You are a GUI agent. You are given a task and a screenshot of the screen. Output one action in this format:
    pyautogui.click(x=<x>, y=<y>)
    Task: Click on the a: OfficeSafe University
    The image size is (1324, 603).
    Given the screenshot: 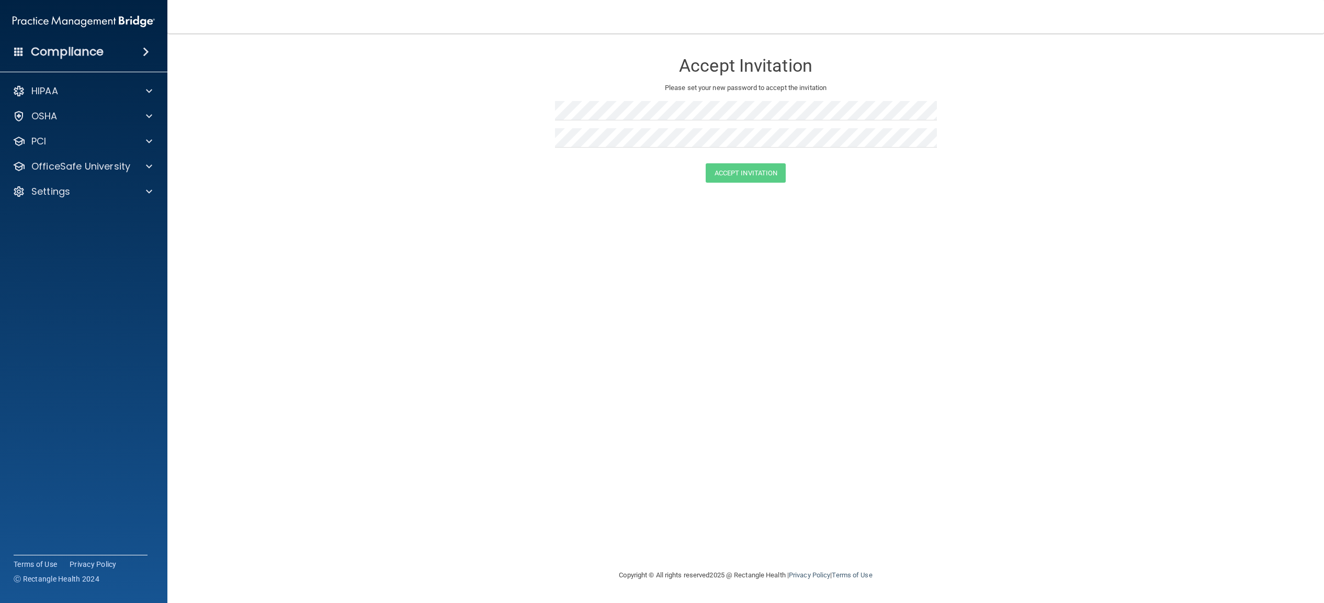 What is the action you would take?
    pyautogui.click(x=82, y=166)
    